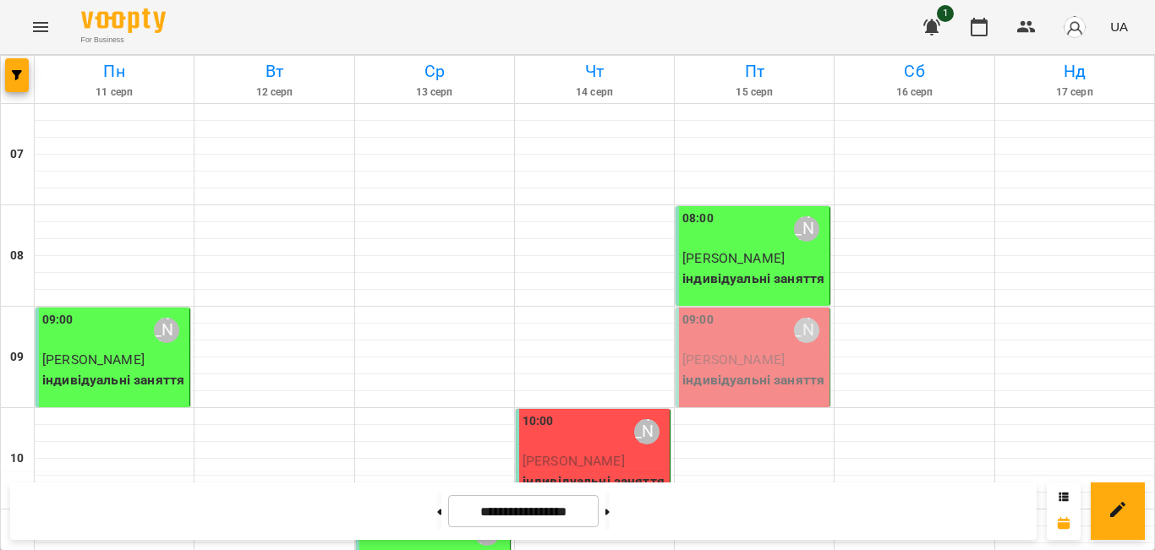 The image size is (1155, 550). Describe the element at coordinates (123, 20) in the screenshot. I see `img: Voopty Logo` at that location.